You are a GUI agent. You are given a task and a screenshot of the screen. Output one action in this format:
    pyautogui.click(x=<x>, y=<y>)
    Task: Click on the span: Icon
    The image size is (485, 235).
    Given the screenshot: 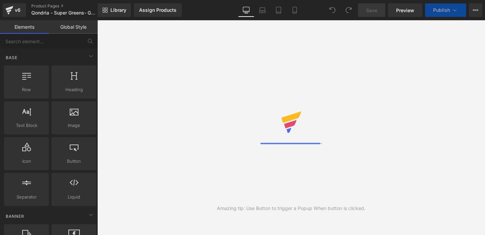 What is the action you would take?
    pyautogui.click(x=26, y=161)
    